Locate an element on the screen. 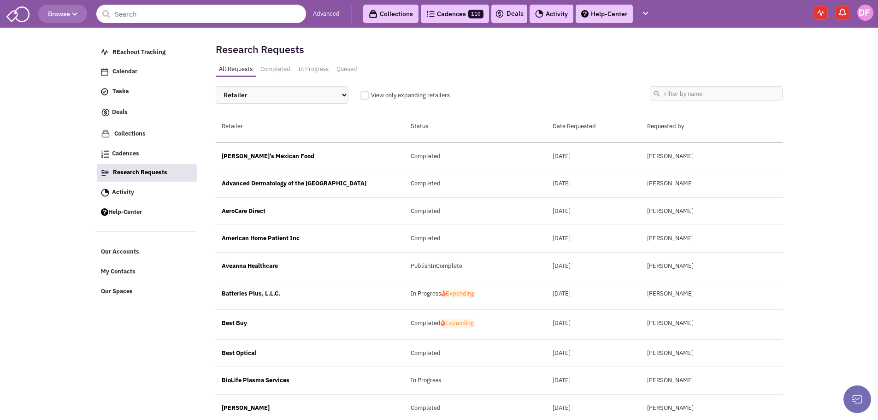 Image resolution: width=878 pixels, height=420 pixels. span: Calendar is located at coordinates (125, 71).